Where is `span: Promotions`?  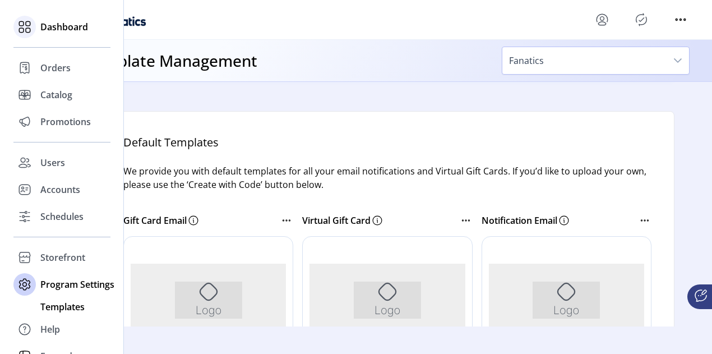 span: Promotions is located at coordinates (66, 122).